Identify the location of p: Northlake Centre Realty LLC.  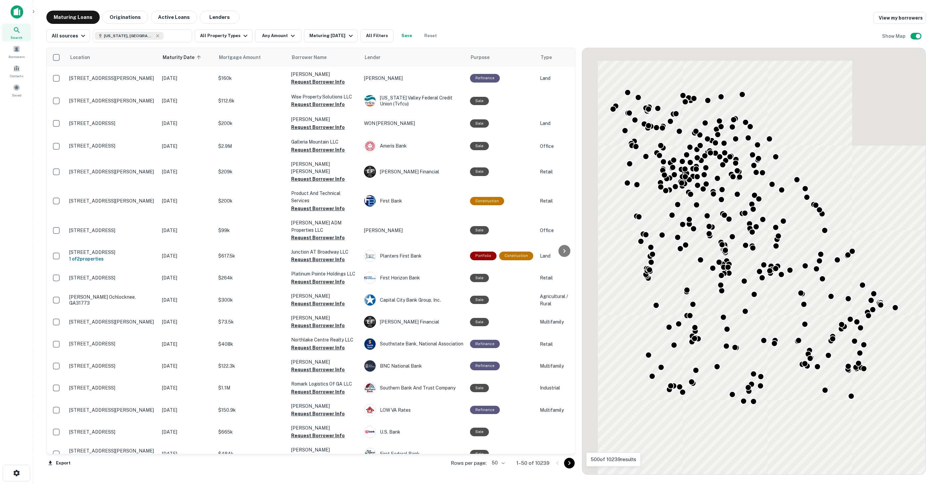
(324, 340).